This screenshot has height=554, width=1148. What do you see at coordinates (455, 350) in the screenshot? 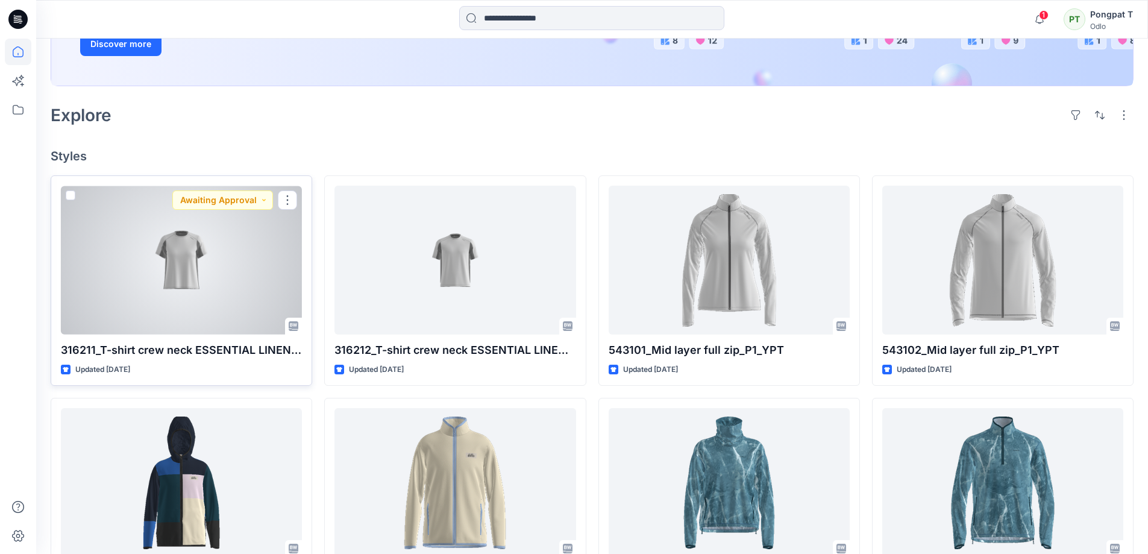
I see `p: 316212_T-shirt crew neck ESSENTIAL LINENCOOL_EP_YPT` at bounding box center [455, 350].